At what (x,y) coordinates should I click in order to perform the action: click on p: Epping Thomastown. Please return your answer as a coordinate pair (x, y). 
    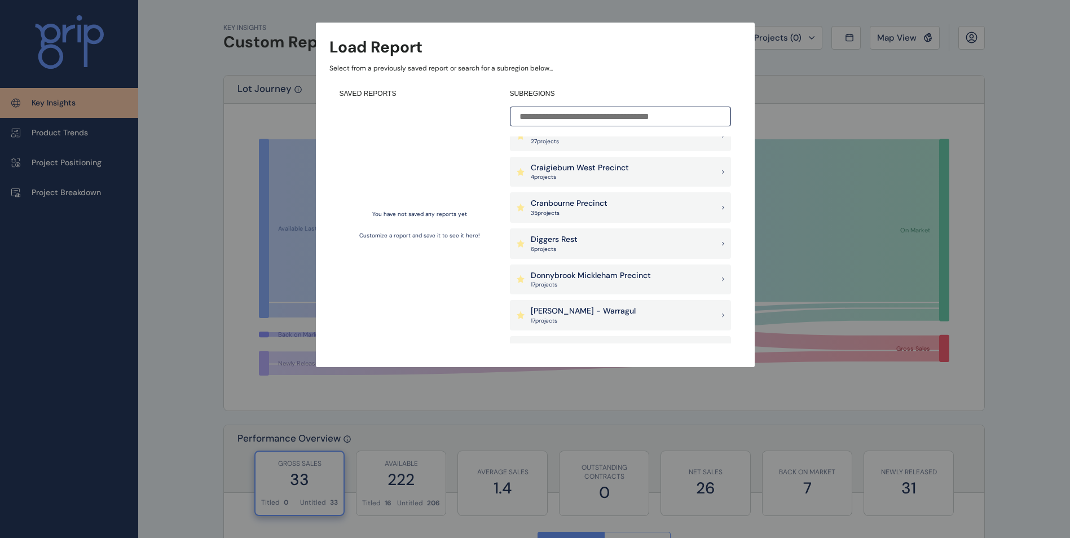
    Looking at the image, I should click on (569, 347).